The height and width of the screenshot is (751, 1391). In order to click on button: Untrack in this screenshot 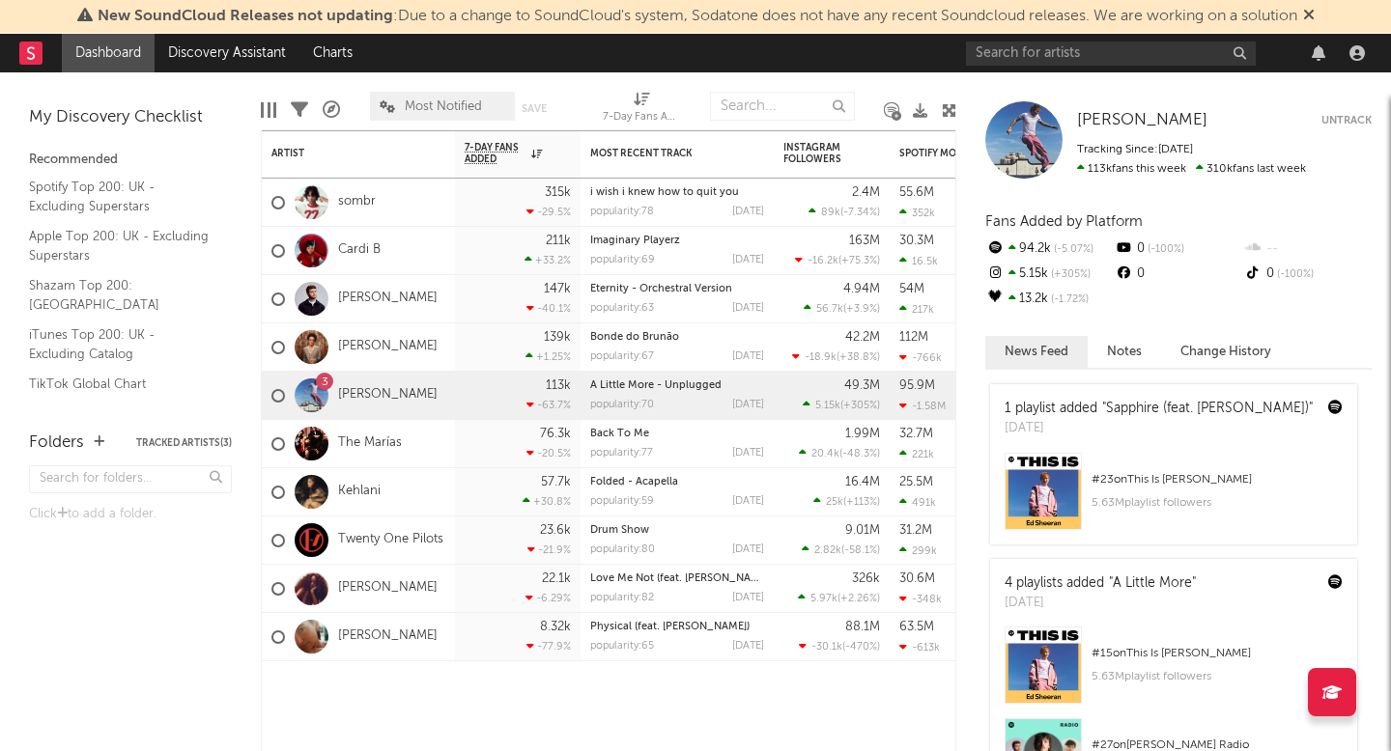, I will do `click(1346, 121)`.